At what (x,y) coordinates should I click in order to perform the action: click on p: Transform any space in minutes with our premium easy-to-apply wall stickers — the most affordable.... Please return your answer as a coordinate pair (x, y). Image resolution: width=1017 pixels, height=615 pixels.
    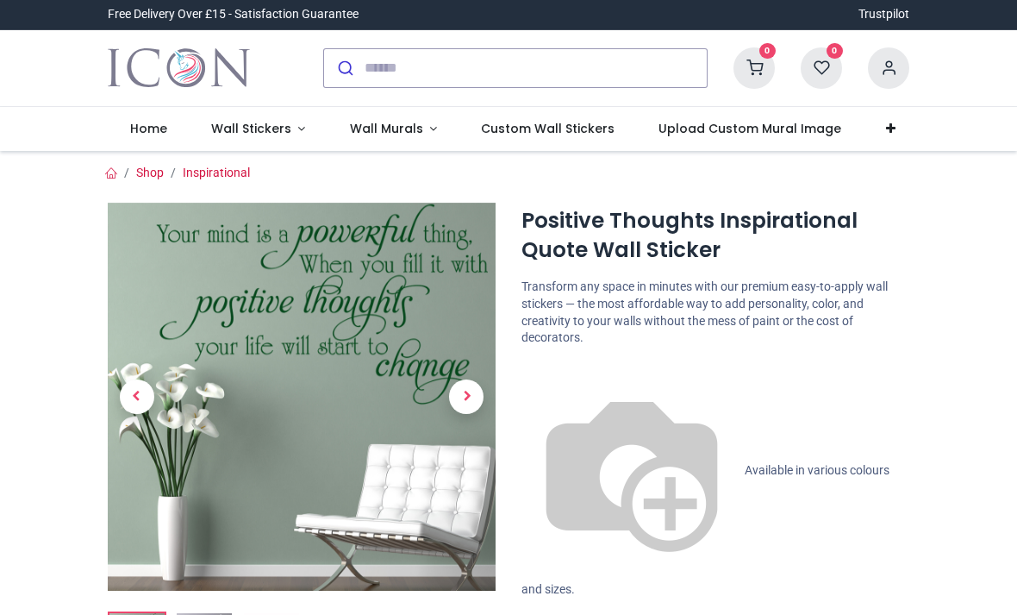
    Looking at the image, I should click on (715, 312).